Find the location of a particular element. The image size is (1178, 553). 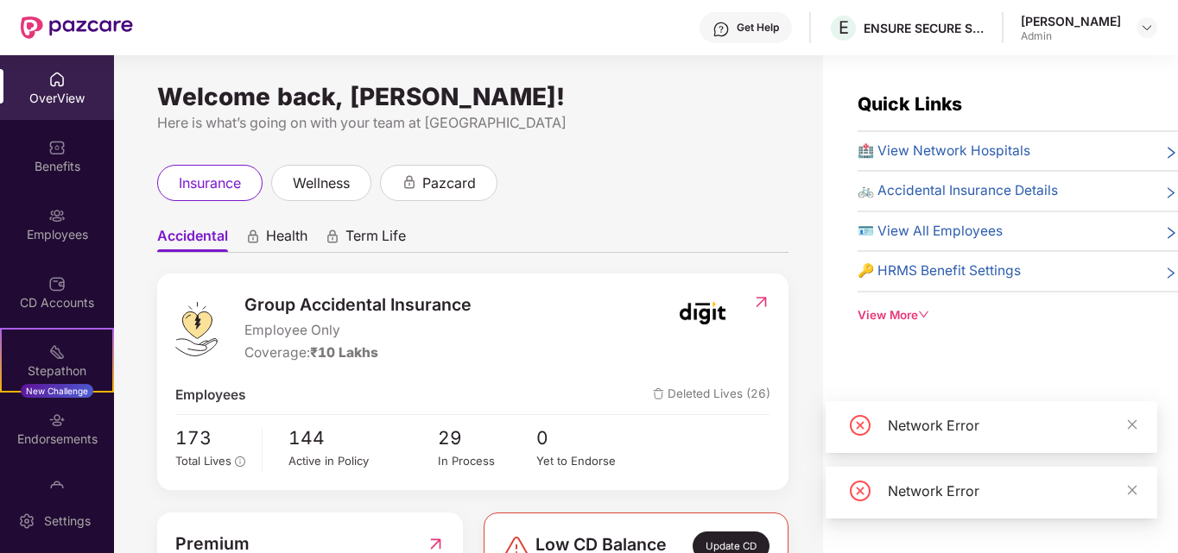

div: ENSURE SECURE SERVICES PRIVATE LIMITED is located at coordinates (924, 28).